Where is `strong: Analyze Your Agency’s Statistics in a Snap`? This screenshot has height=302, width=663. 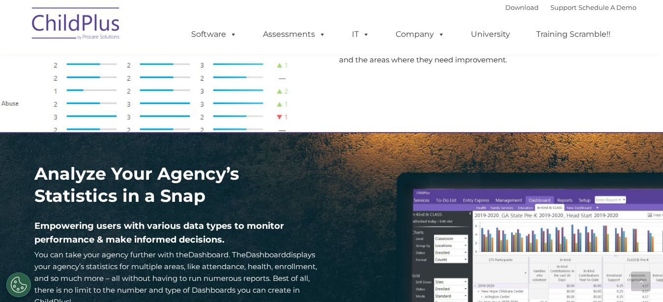 strong: Analyze Your Agency’s Statistics in a Snap is located at coordinates (137, 185).